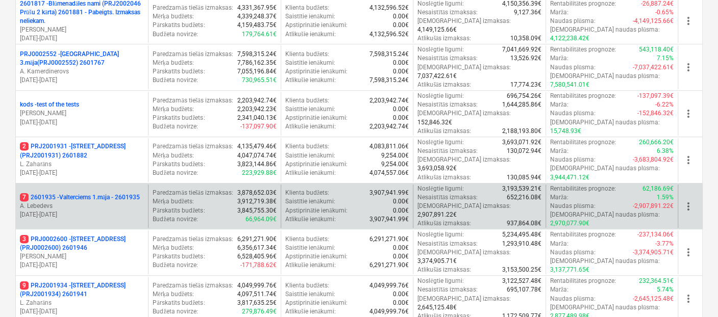  Describe the element at coordinates (82, 164) in the screenshot. I see `p: L. Zaharāns` at that location.